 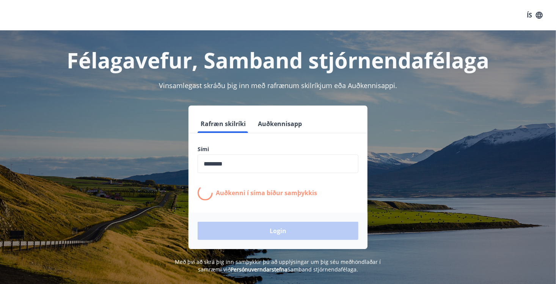 What do you see at coordinates (266, 193) in the screenshot?
I see `p: Auðkenni í síma bíður samþykkis` at bounding box center [266, 193].